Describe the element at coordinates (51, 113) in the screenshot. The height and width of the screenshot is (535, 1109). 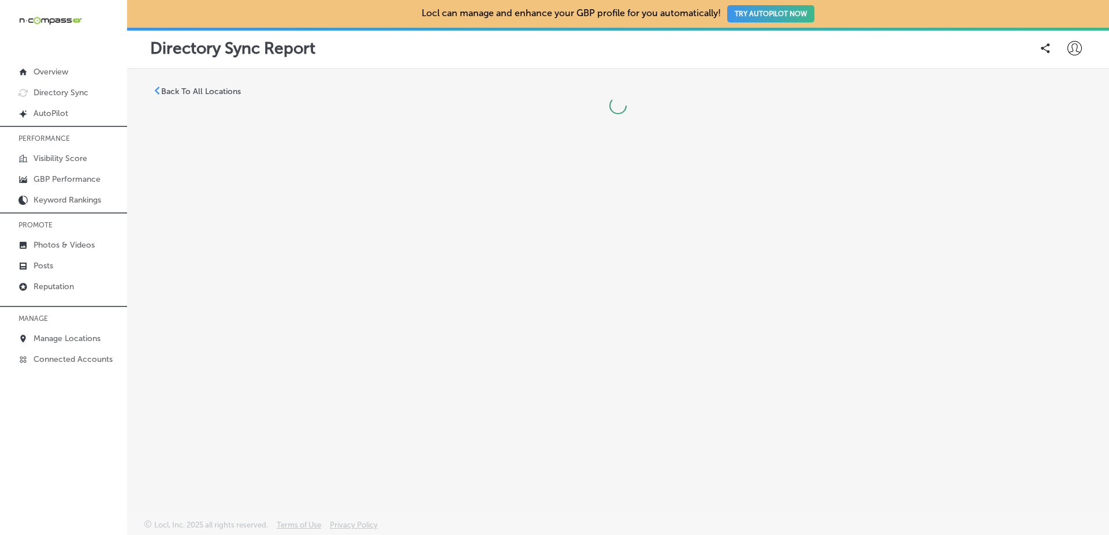
I see `p: AutoPilot` at that location.